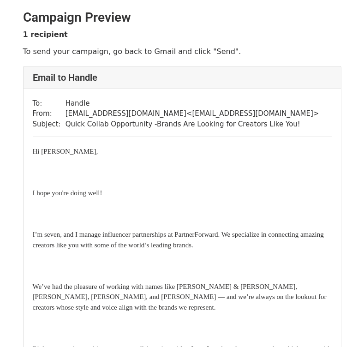 This screenshot has width=364, height=347. What do you see at coordinates (45, 34) in the screenshot?
I see `strong: 1 recipient` at bounding box center [45, 34].